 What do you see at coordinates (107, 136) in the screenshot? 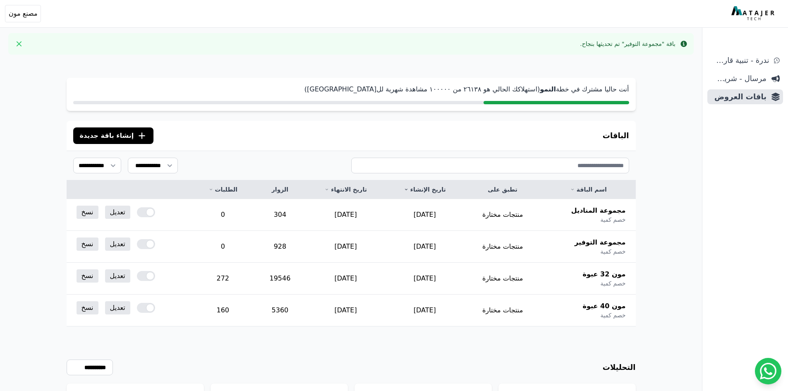
I see `span: إنشاء باقة جديدة` at bounding box center [107, 136].